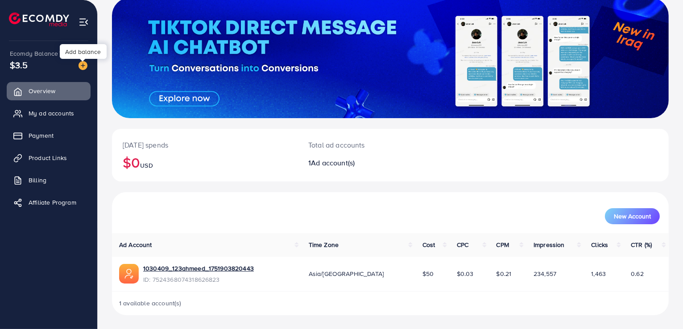 The height and width of the screenshot is (329, 683). I want to click on span: $0.03, so click(465, 274).